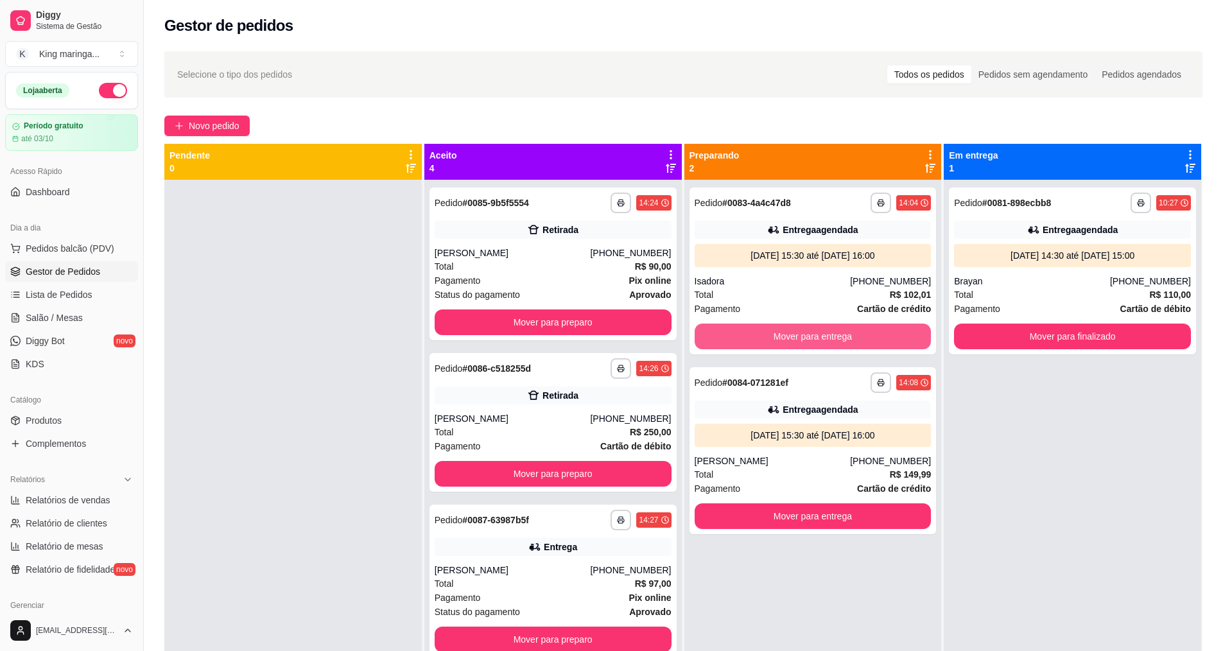 This screenshot has width=1223, height=651. What do you see at coordinates (71, 272) in the screenshot?
I see `a: Gestor de Pedidos` at bounding box center [71, 272].